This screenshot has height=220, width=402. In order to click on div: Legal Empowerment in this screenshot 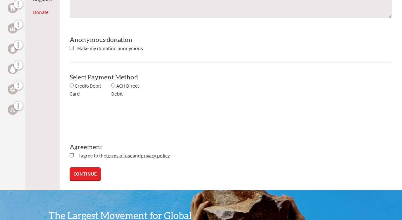, I will do `click(13, 110)`.